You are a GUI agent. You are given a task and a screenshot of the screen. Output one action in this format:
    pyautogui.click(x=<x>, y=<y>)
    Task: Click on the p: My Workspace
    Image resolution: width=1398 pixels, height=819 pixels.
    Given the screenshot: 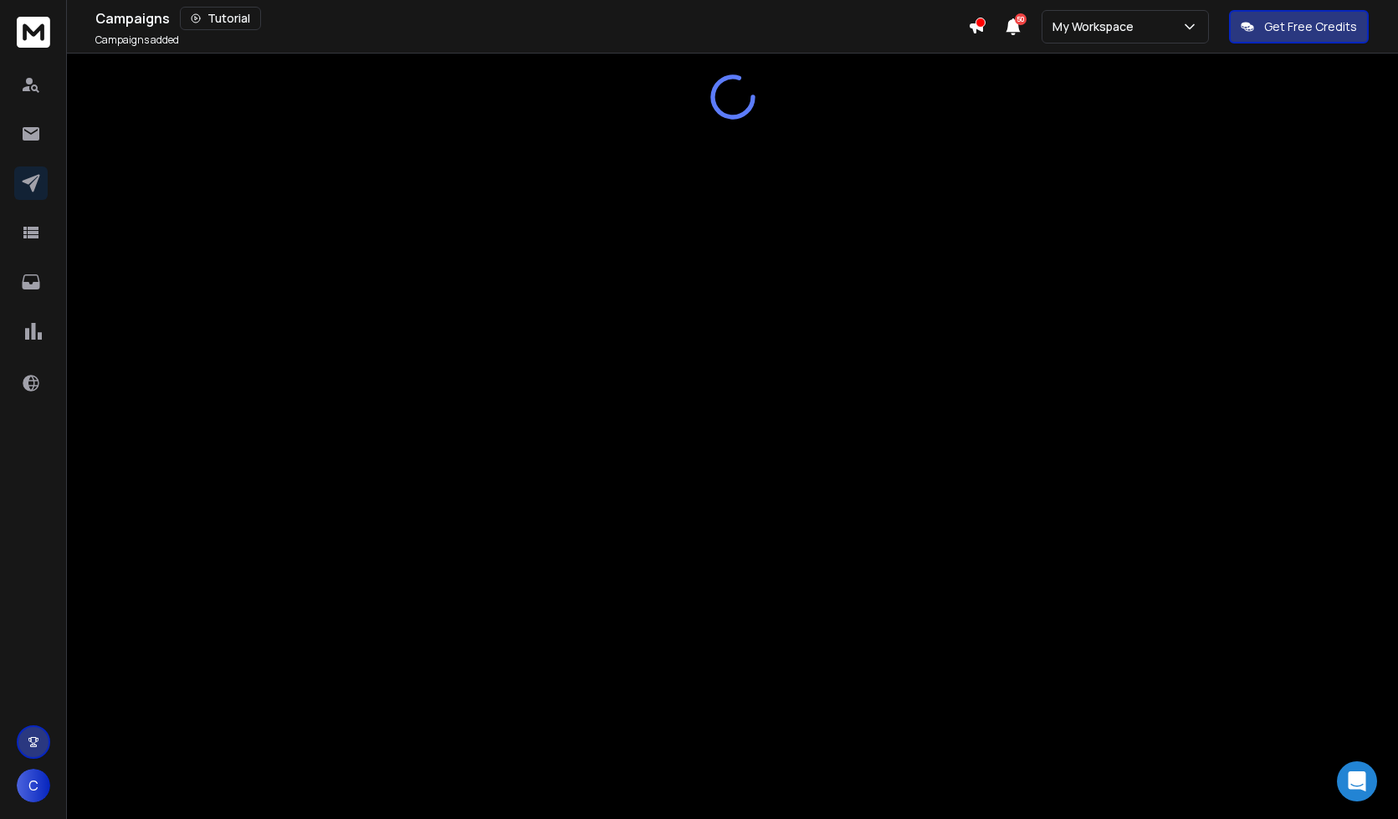 What is the action you would take?
    pyautogui.click(x=1096, y=27)
    